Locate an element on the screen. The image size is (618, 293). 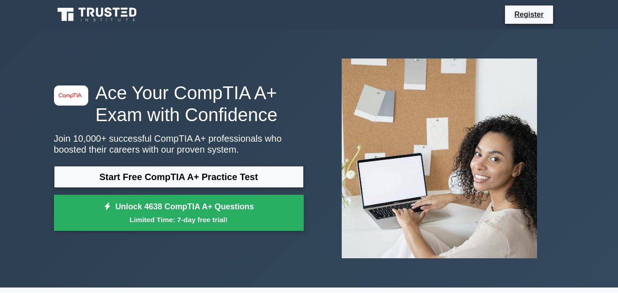
small: Limited Time: 7-day free trial! is located at coordinates (179, 220).